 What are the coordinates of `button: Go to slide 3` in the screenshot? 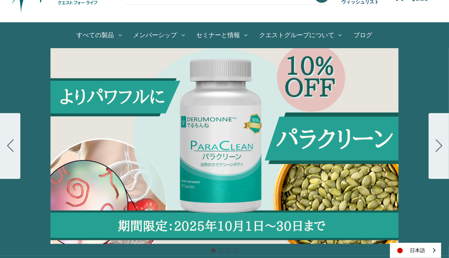 It's located at (228, 250).